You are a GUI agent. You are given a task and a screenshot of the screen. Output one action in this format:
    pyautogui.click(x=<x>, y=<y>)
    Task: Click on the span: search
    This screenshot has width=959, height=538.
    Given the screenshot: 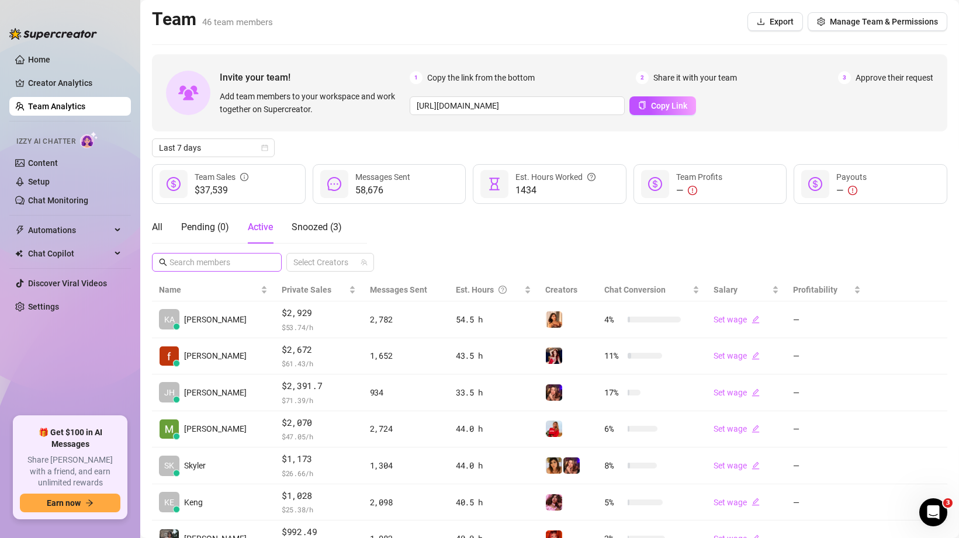 What is the action you would take?
    pyautogui.click(x=163, y=262)
    